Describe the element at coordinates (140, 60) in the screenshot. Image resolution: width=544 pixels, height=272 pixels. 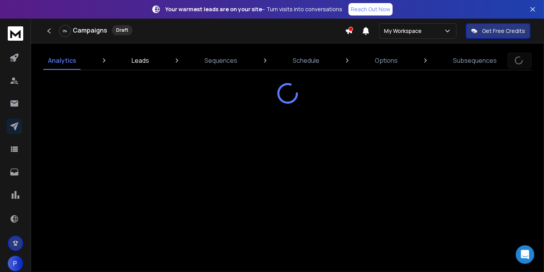
I see `a: Leads` at that location.